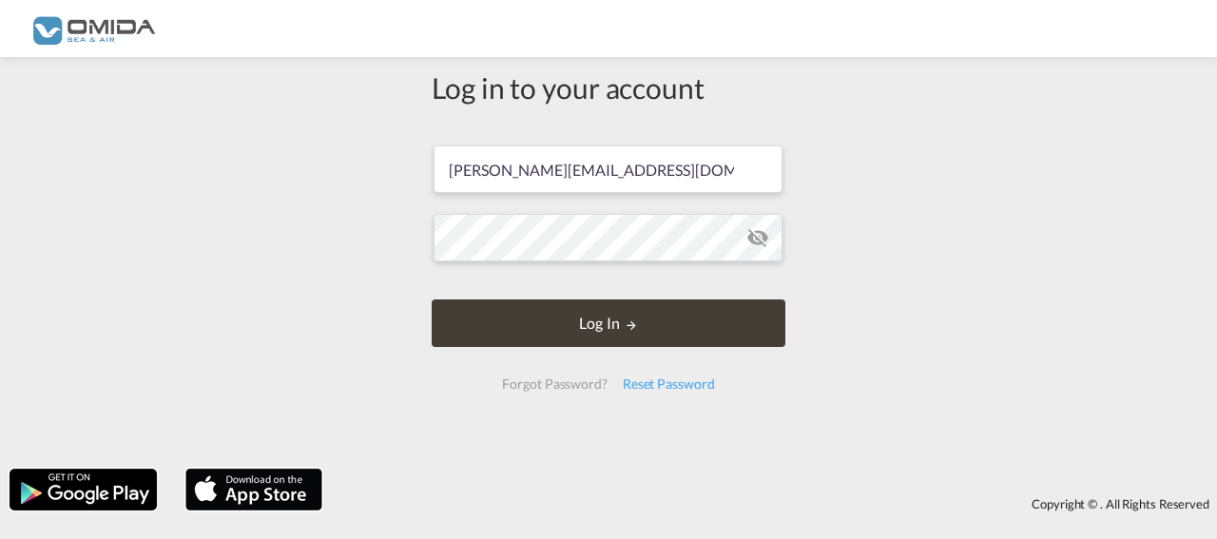 This screenshot has width=1217, height=539. Describe the element at coordinates (758, 238) in the screenshot. I see `md-icon: icon-eye-off` at that location.